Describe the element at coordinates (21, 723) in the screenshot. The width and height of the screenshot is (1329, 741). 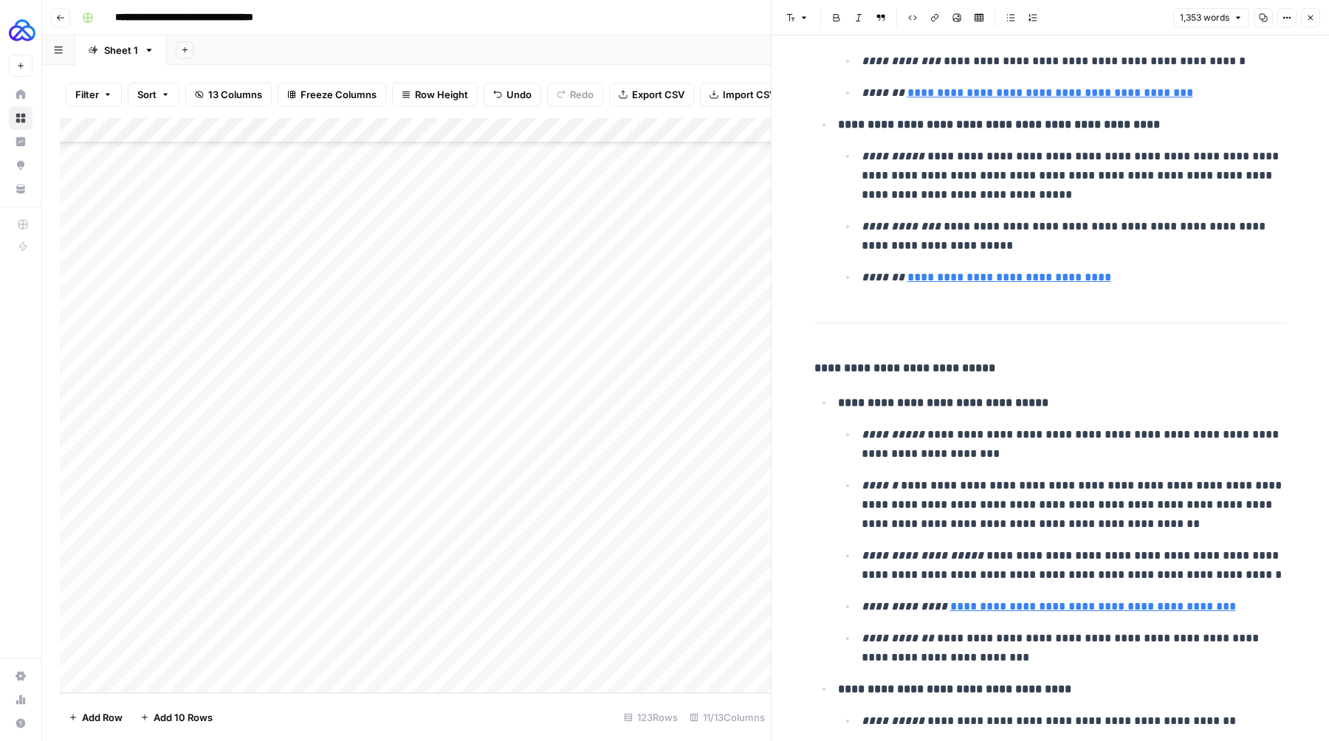
I see `button: Help + Support` at that location.